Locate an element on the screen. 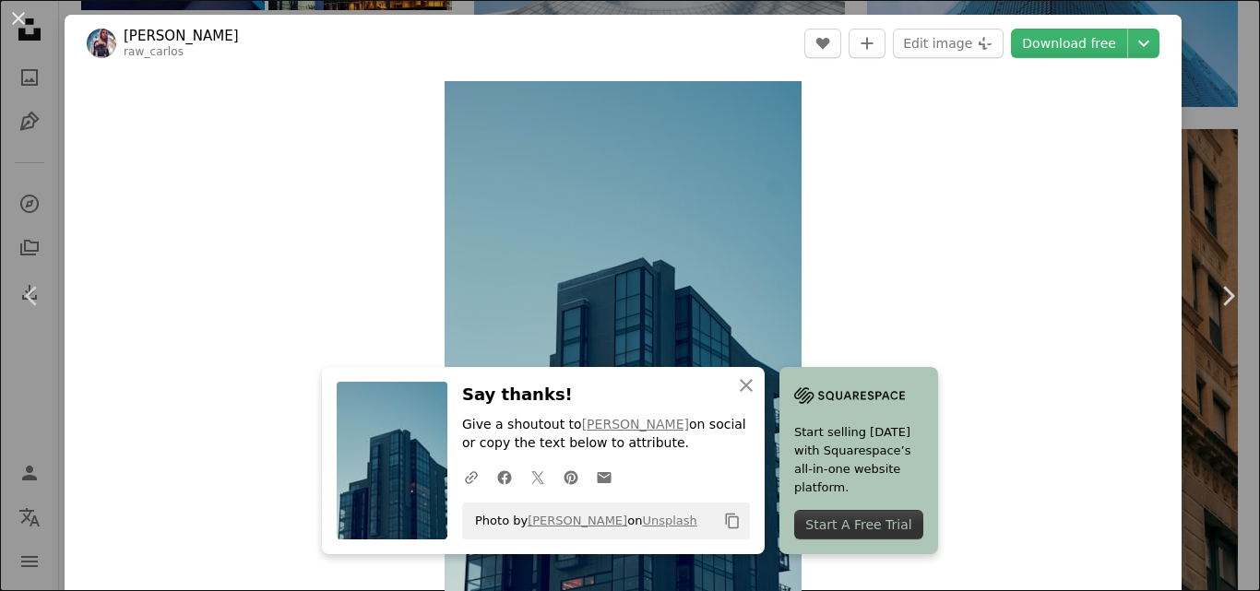  a: Share on Facebook is located at coordinates (504, 477).